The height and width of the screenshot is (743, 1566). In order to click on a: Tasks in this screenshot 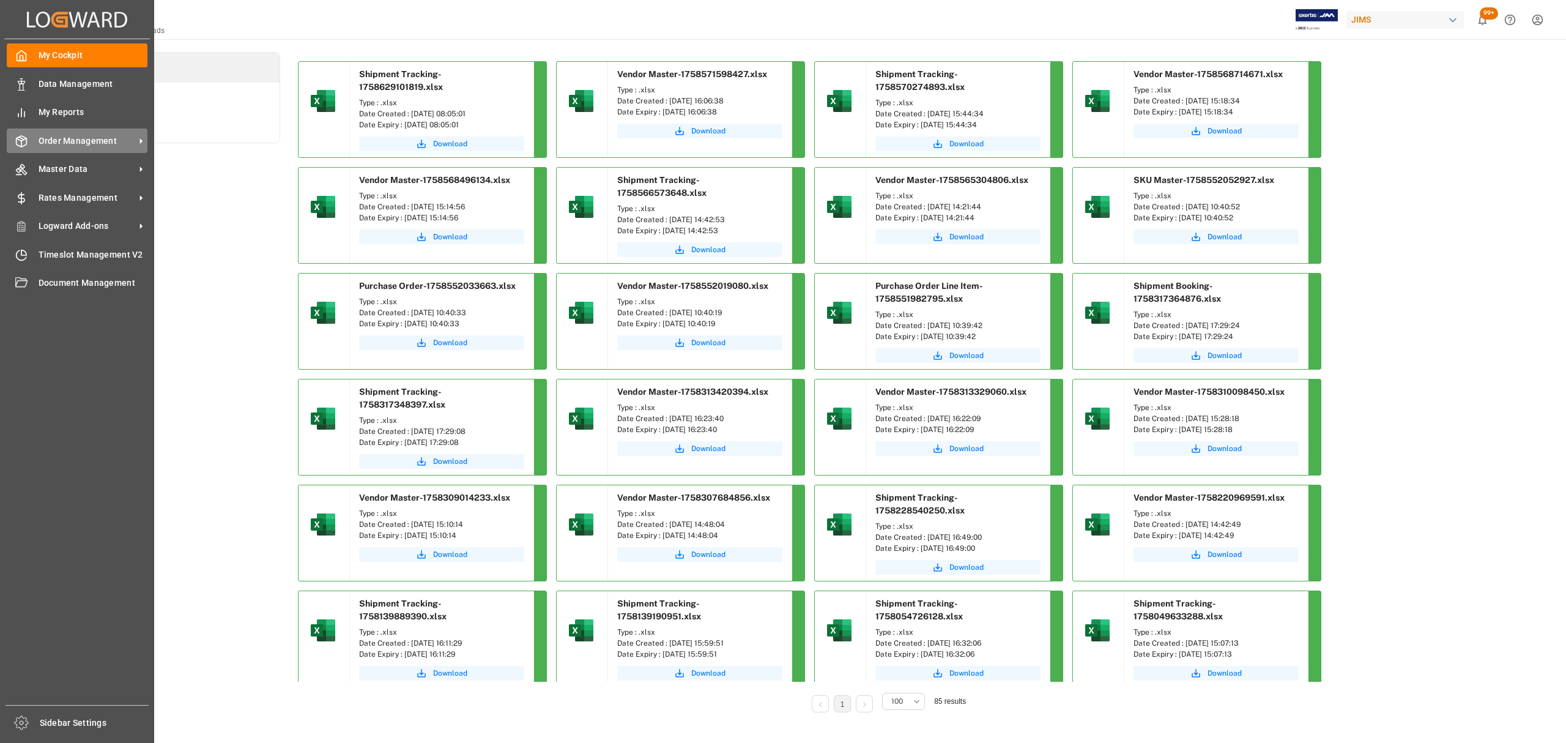, I will do `click(168, 97)`.